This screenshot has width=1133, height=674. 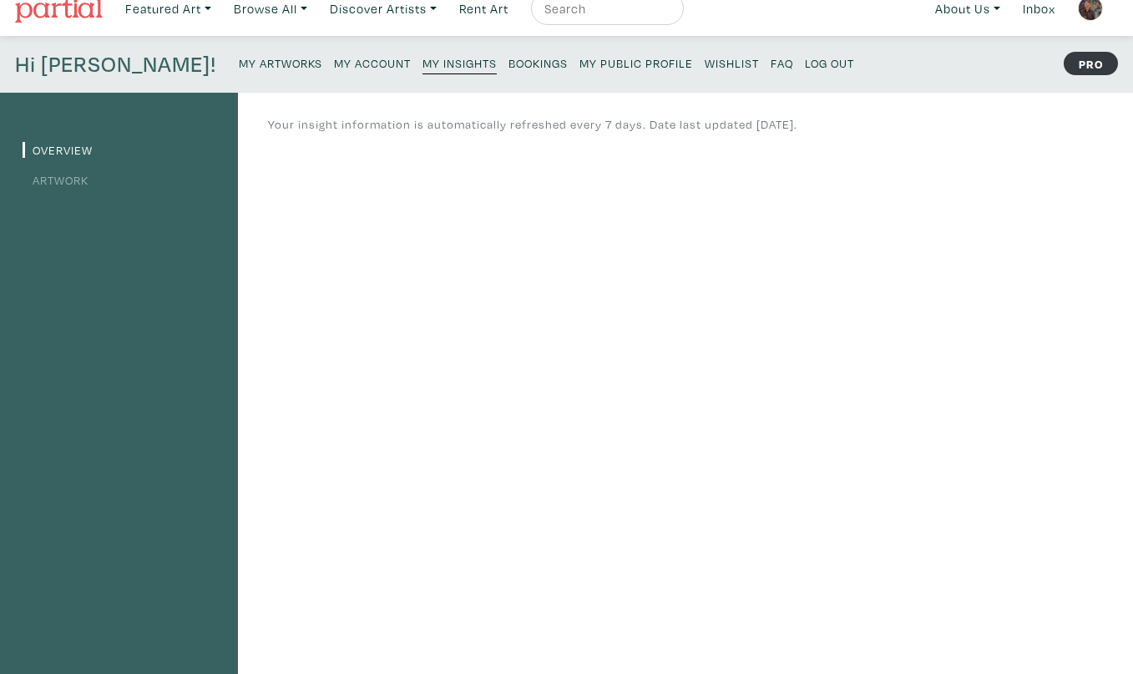 What do you see at coordinates (372, 63) in the screenshot?
I see `small: My Account` at bounding box center [372, 63].